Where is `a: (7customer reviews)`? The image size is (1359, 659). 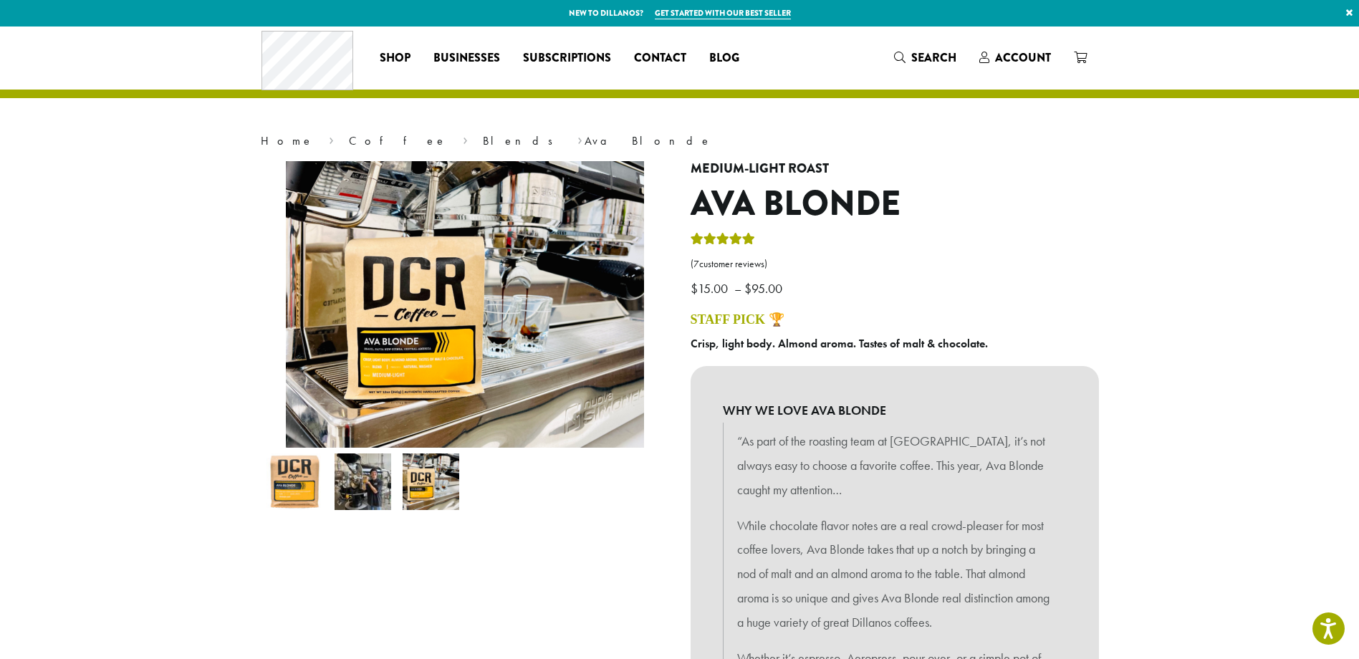 a: (7customer reviews) is located at coordinates (895, 264).